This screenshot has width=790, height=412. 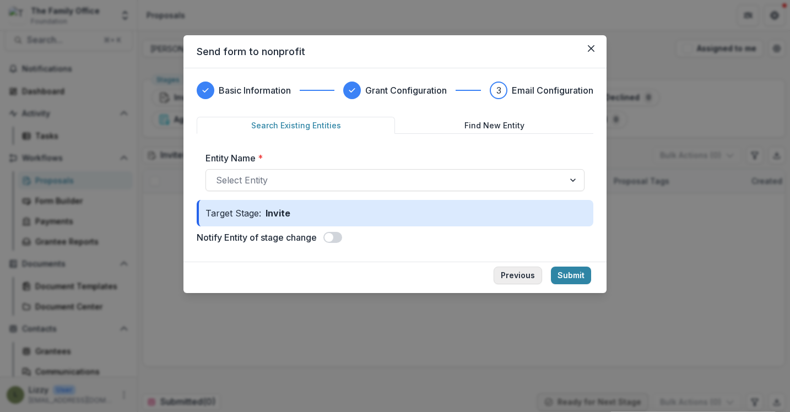 I want to click on h3: Email Configuration, so click(x=552, y=90).